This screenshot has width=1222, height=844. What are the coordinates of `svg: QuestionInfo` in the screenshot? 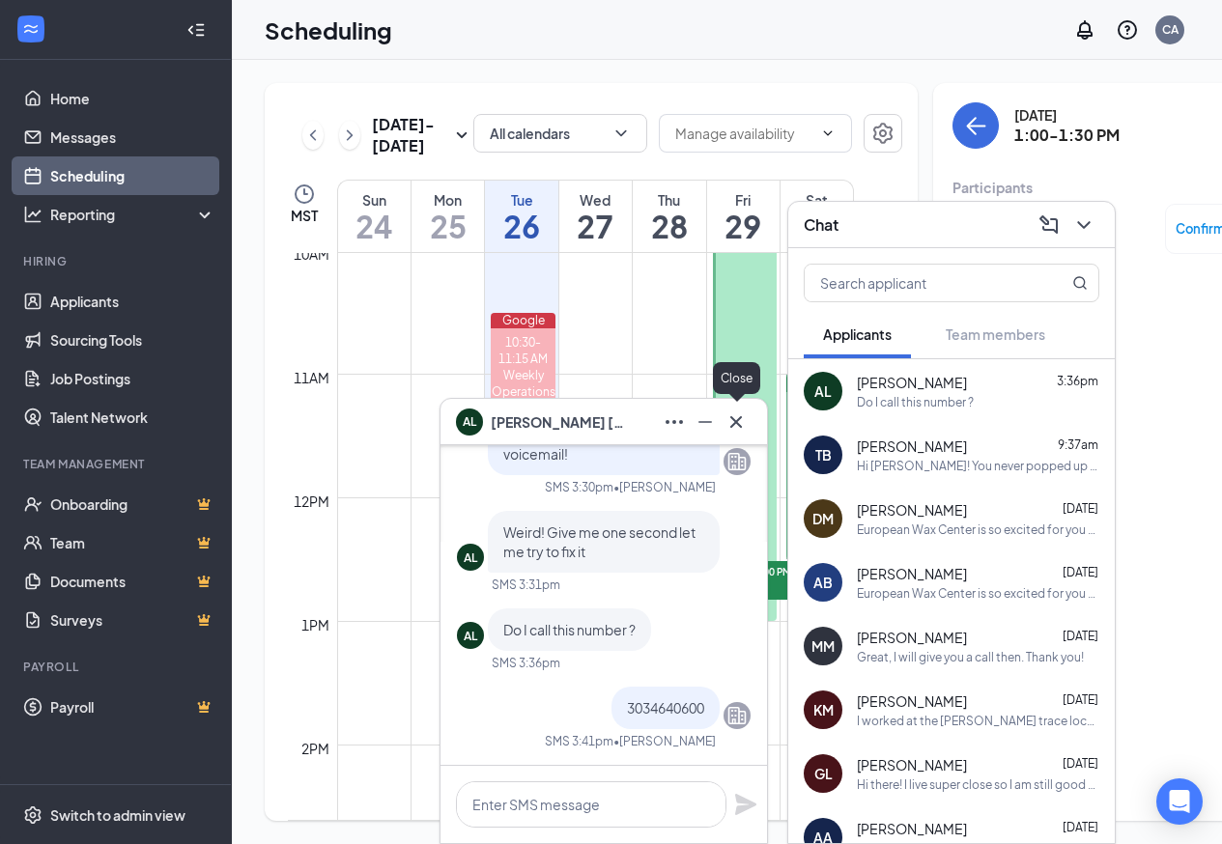 It's located at (1127, 30).